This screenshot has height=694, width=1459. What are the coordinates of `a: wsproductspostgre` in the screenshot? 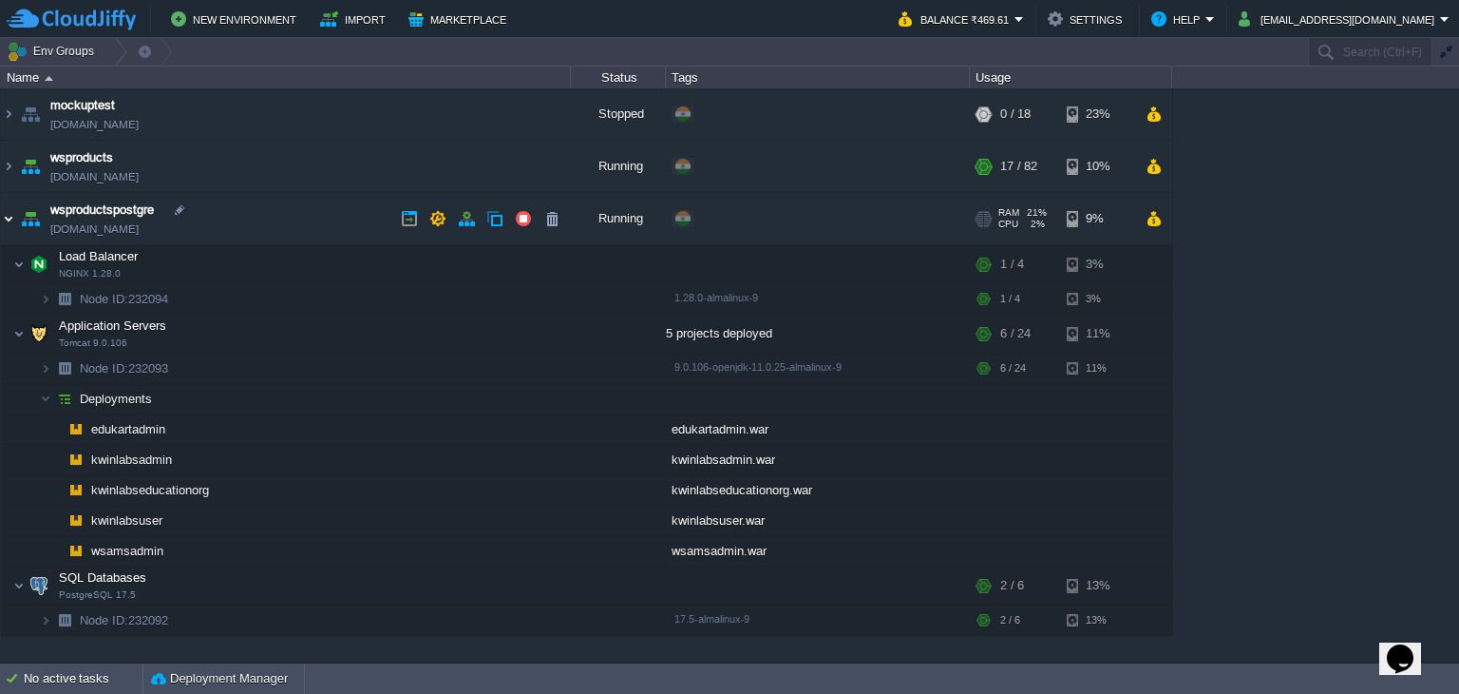 It's located at (102, 210).